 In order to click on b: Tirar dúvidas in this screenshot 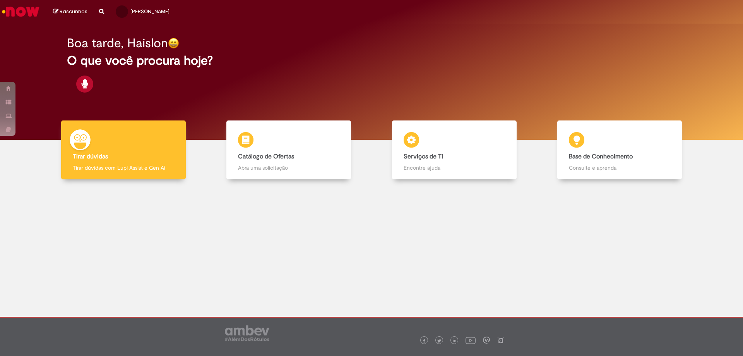, I will do `click(90, 156)`.